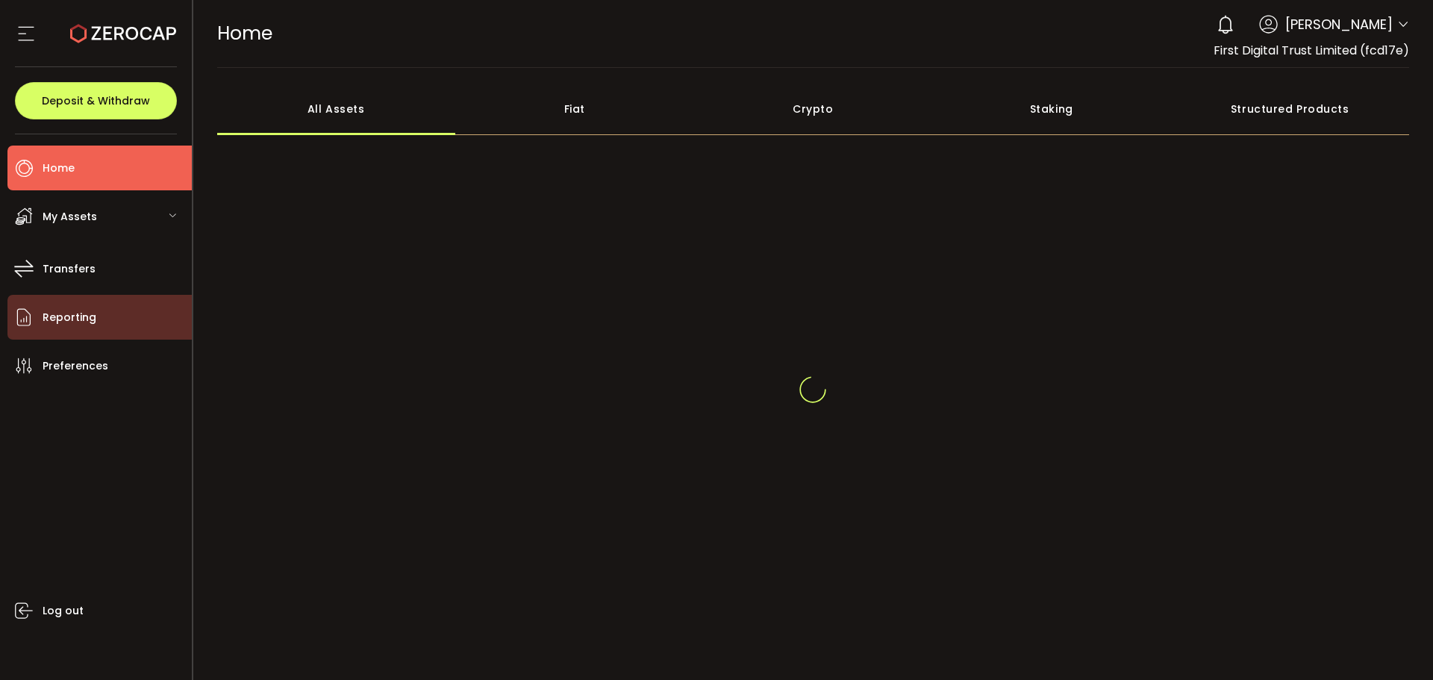  What do you see at coordinates (814, 109) in the screenshot?
I see `div: Crypto` at bounding box center [814, 109].